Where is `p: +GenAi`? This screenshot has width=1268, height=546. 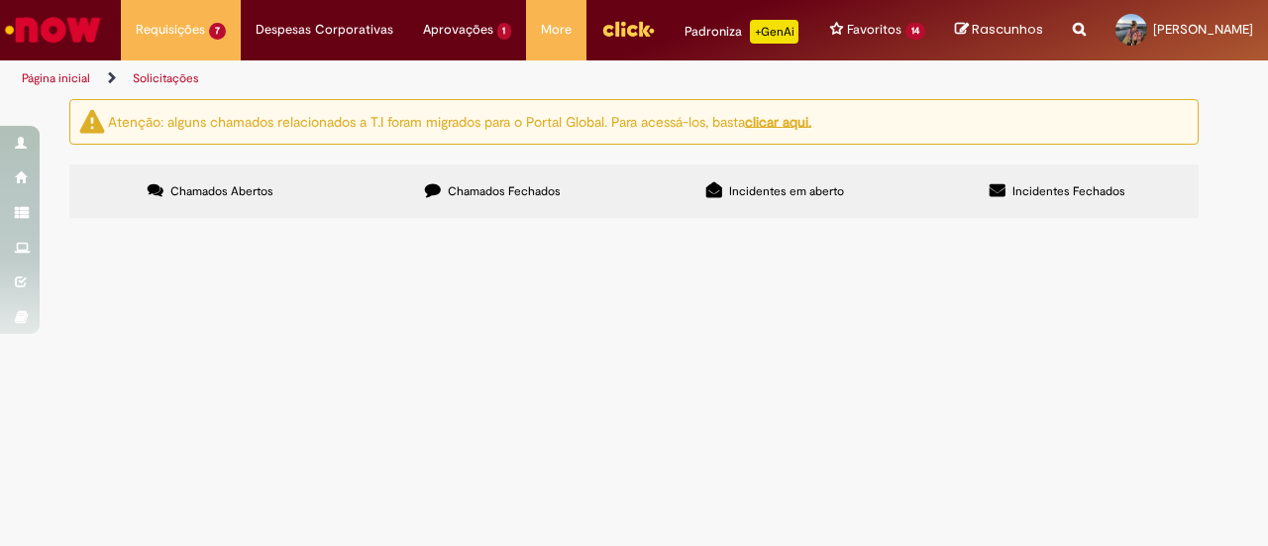 p: +GenAi is located at coordinates (774, 32).